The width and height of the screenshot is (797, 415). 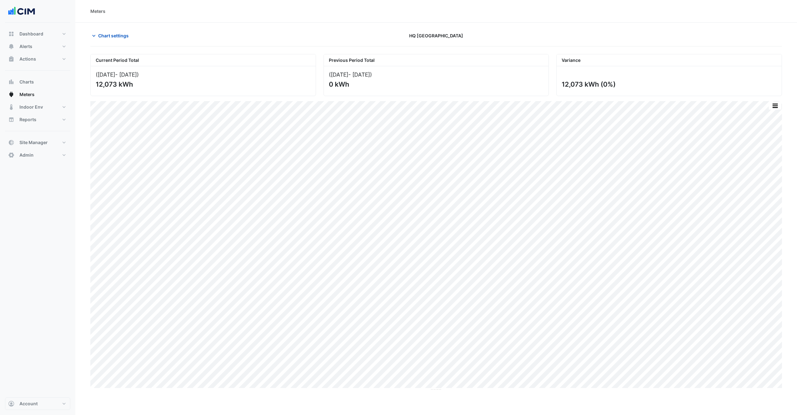 What do you see at coordinates (11, 94) in the screenshot?
I see `app-icon: Meters` at bounding box center [11, 94].